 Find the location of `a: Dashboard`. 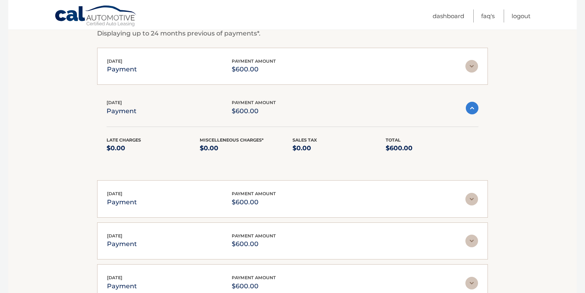

a: Dashboard is located at coordinates (448, 16).